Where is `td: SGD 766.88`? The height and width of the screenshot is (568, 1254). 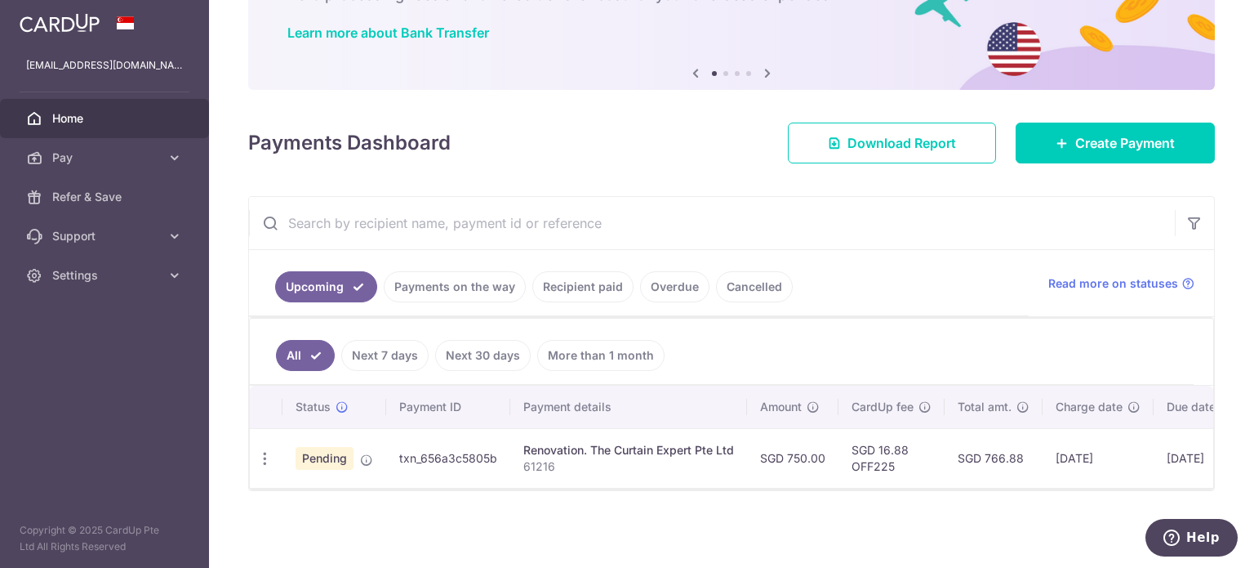
td: SGD 766.88 is located at coordinates (994, 457).